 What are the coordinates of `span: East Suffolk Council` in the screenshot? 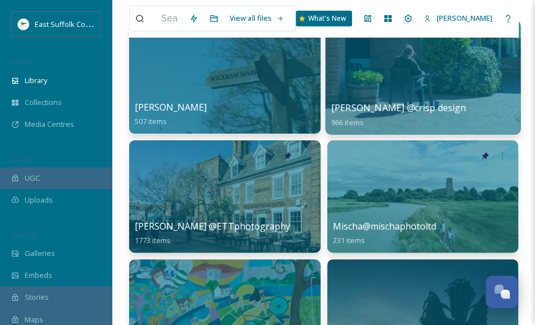 It's located at (68, 24).